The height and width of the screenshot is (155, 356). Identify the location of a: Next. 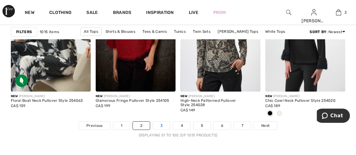
(265, 126).